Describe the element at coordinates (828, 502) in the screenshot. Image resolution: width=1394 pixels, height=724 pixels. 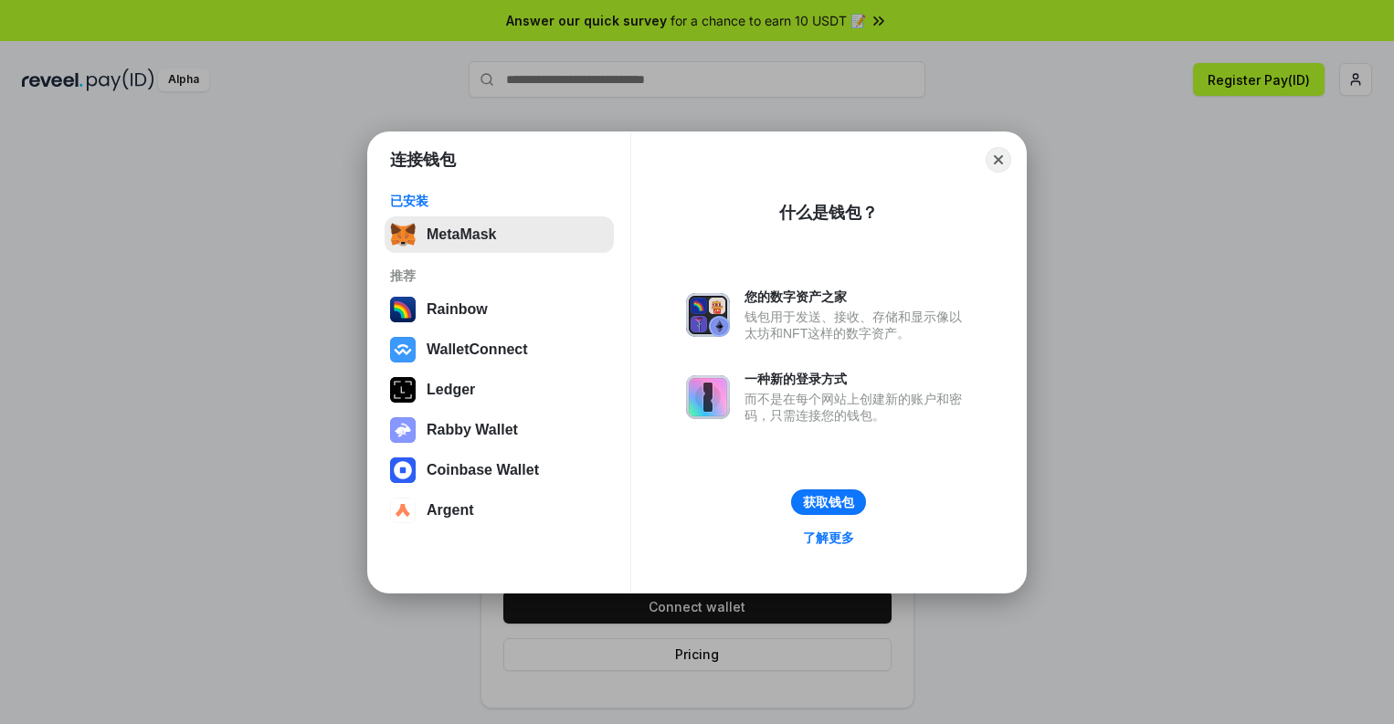
I see `div: 获取钱包` at that location.